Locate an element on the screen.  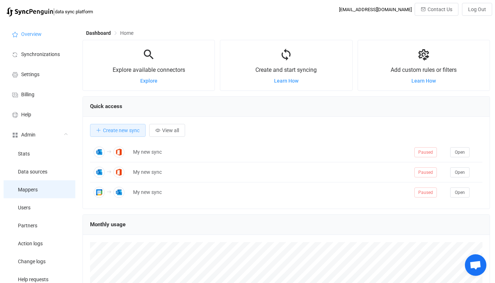
span: Mappers is located at coordinates (28, 190).